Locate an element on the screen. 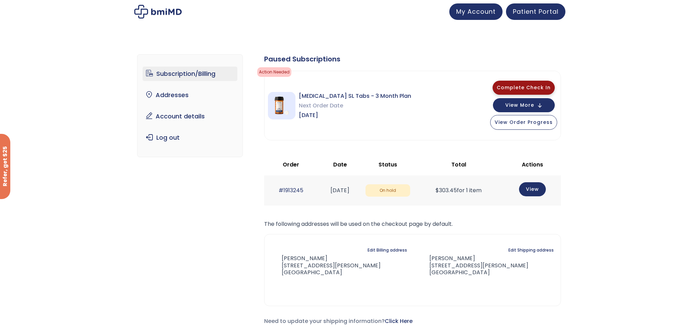 The image size is (698, 336). span: Status is located at coordinates (388, 165).